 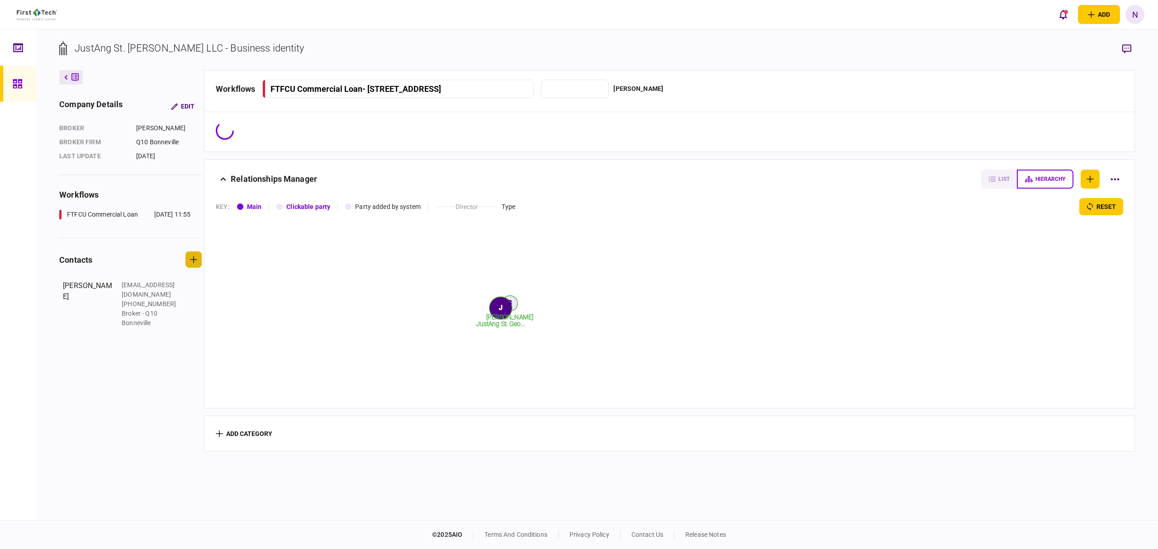 I want to click on div: Clickable party, so click(x=308, y=207).